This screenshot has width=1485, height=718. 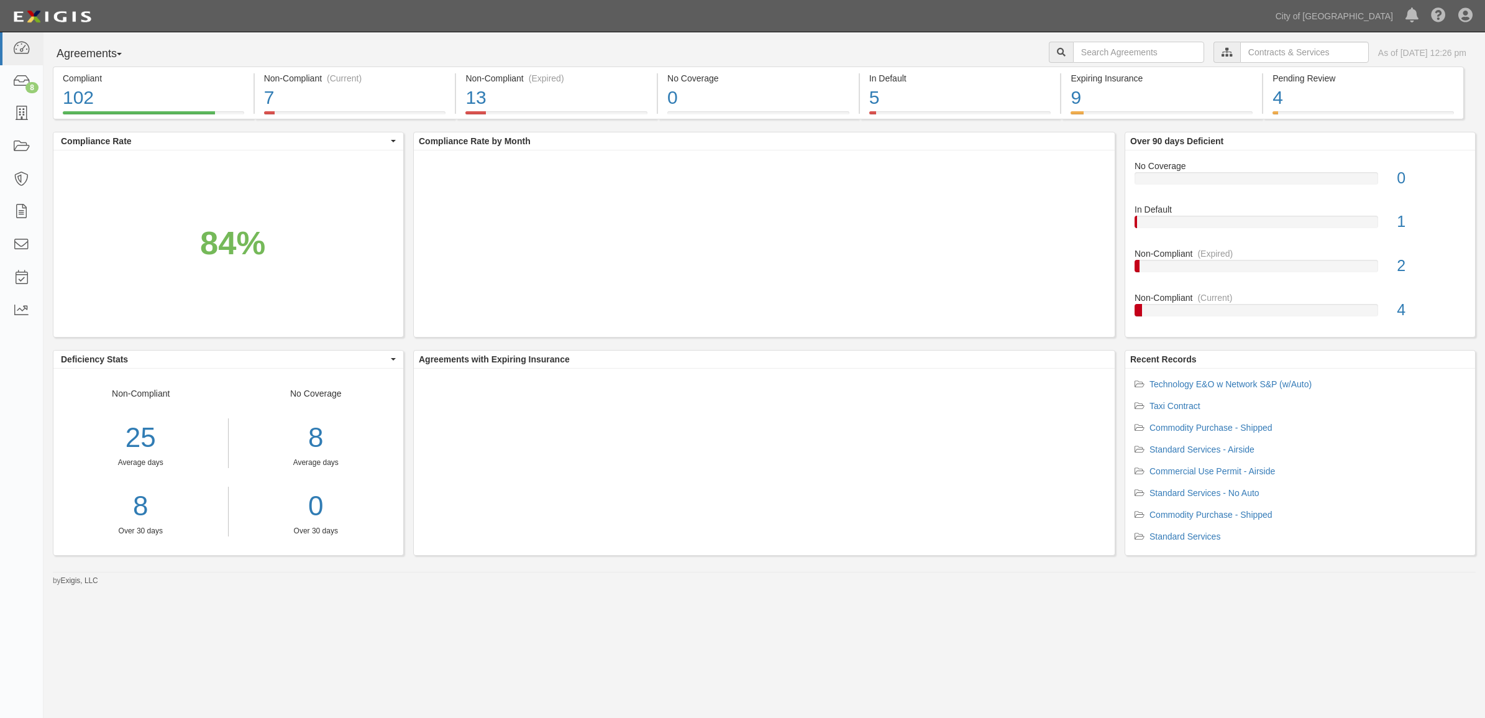 What do you see at coordinates (1431, 222) in the screenshot?
I see `div: 1` at bounding box center [1431, 222].